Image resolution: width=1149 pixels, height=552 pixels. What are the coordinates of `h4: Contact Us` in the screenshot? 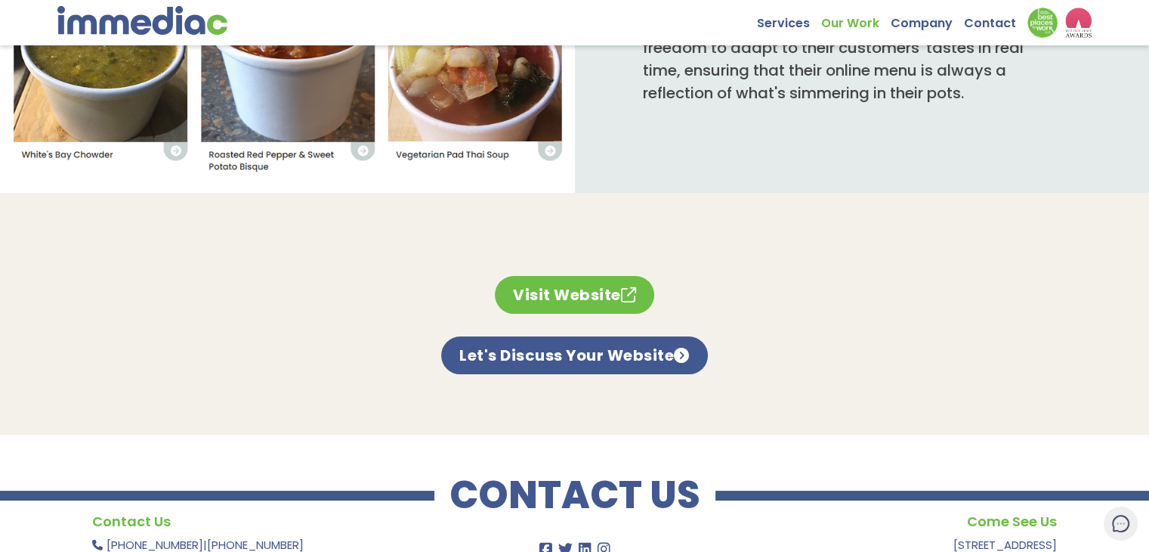 It's located at (287, 521).